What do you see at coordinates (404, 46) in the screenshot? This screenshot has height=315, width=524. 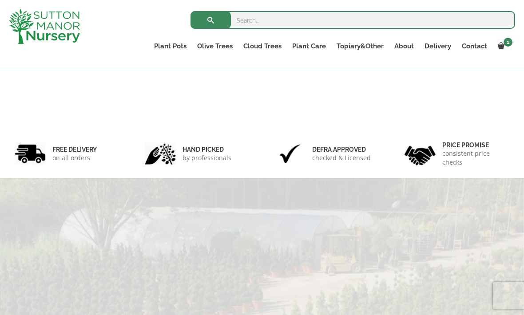 I see `a: About` at bounding box center [404, 46].